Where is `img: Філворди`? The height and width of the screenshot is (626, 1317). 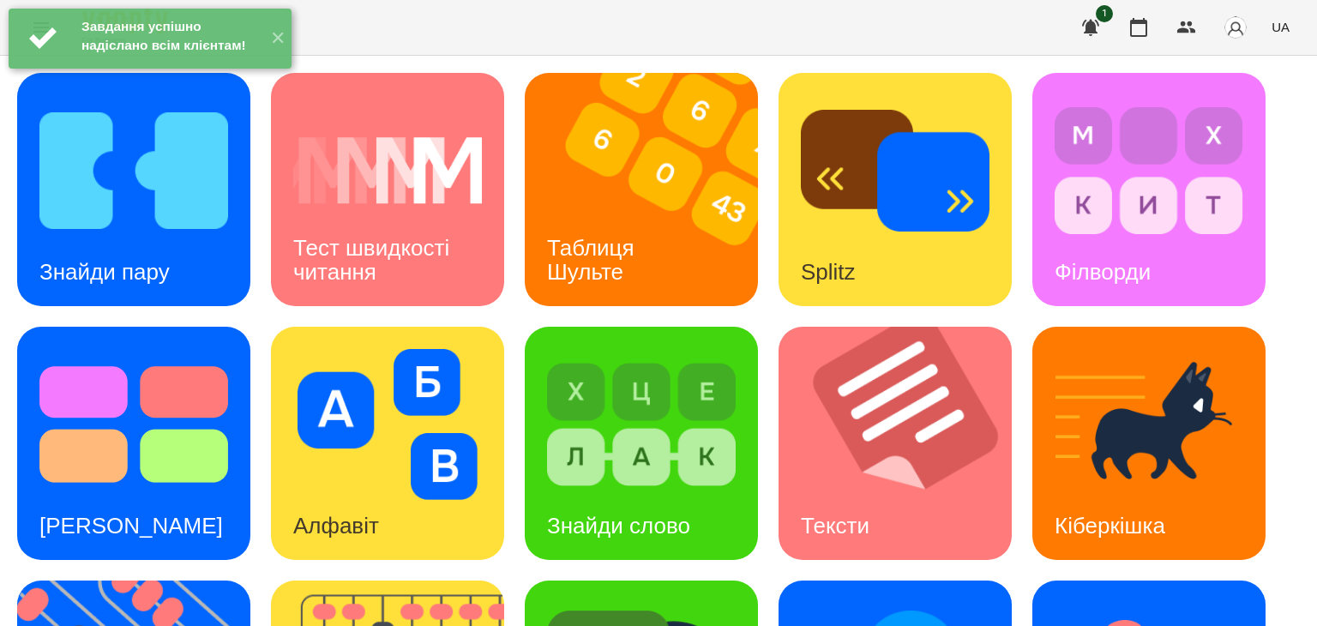 img: Філворди is located at coordinates (1149, 171).